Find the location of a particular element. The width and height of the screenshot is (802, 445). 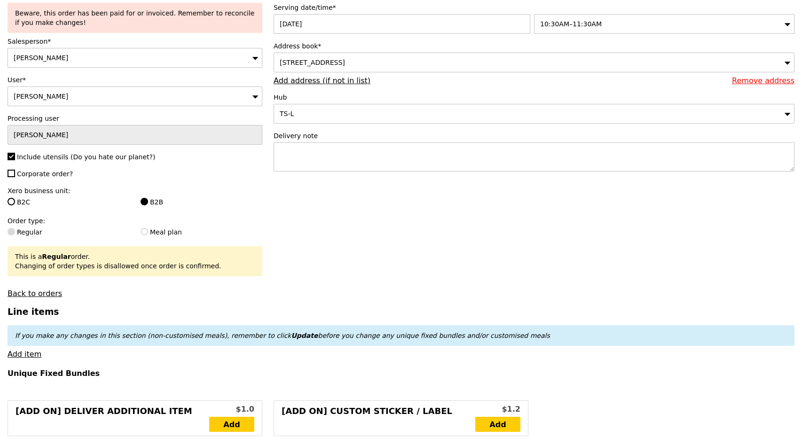

div: Beware, this order has been paid for or invoiced. Remember to reconcile if you make changes! is located at coordinates (135, 18).